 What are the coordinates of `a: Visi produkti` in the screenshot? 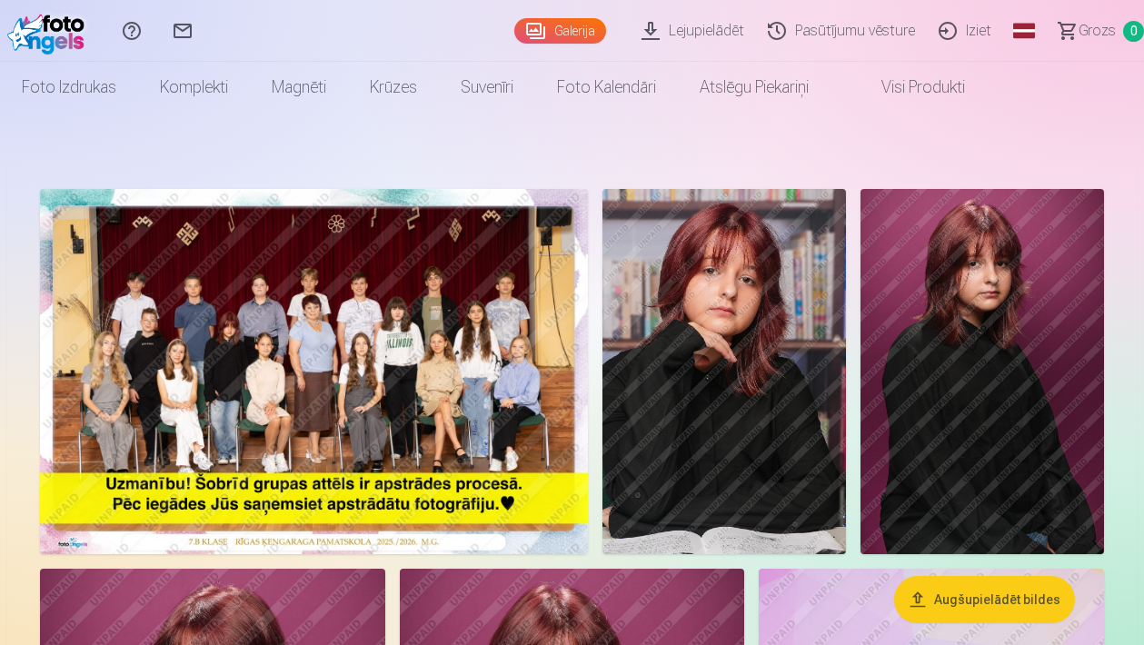 It's located at (909, 87).